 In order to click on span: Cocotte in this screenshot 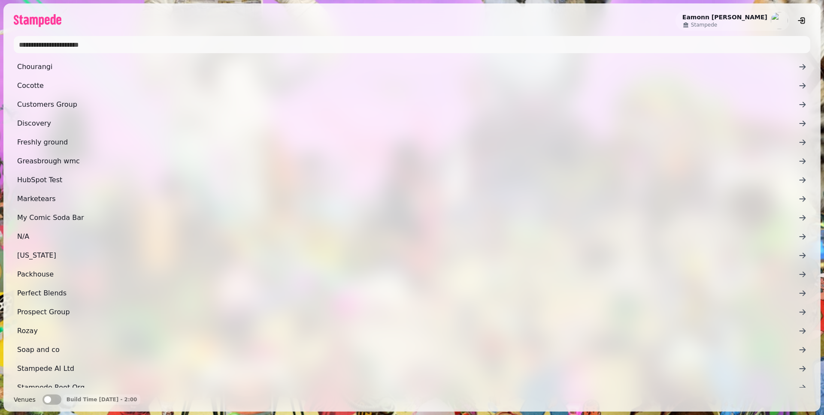, I will do `click(408, 86)`.